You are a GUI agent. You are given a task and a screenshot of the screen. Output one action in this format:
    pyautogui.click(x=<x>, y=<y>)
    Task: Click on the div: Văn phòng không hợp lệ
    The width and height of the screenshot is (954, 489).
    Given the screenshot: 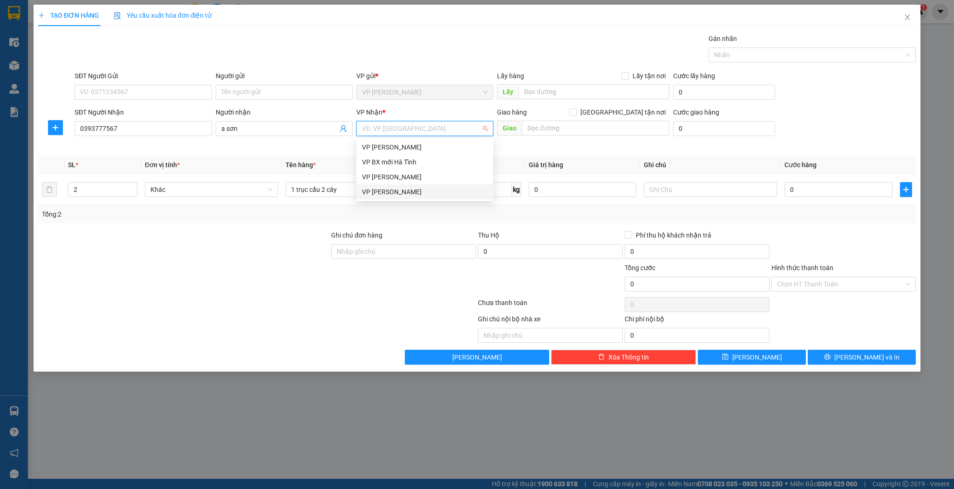 What is the action you would take?
    pyautogui.click(x=425, y=142)
    